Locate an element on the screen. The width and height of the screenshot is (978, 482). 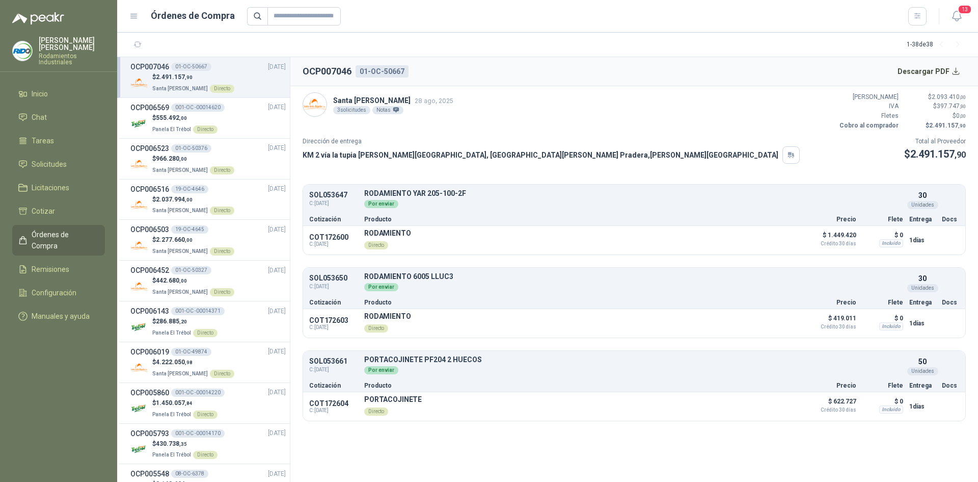
h1: Órdenes de Compra is located at coordinates (193, 16).